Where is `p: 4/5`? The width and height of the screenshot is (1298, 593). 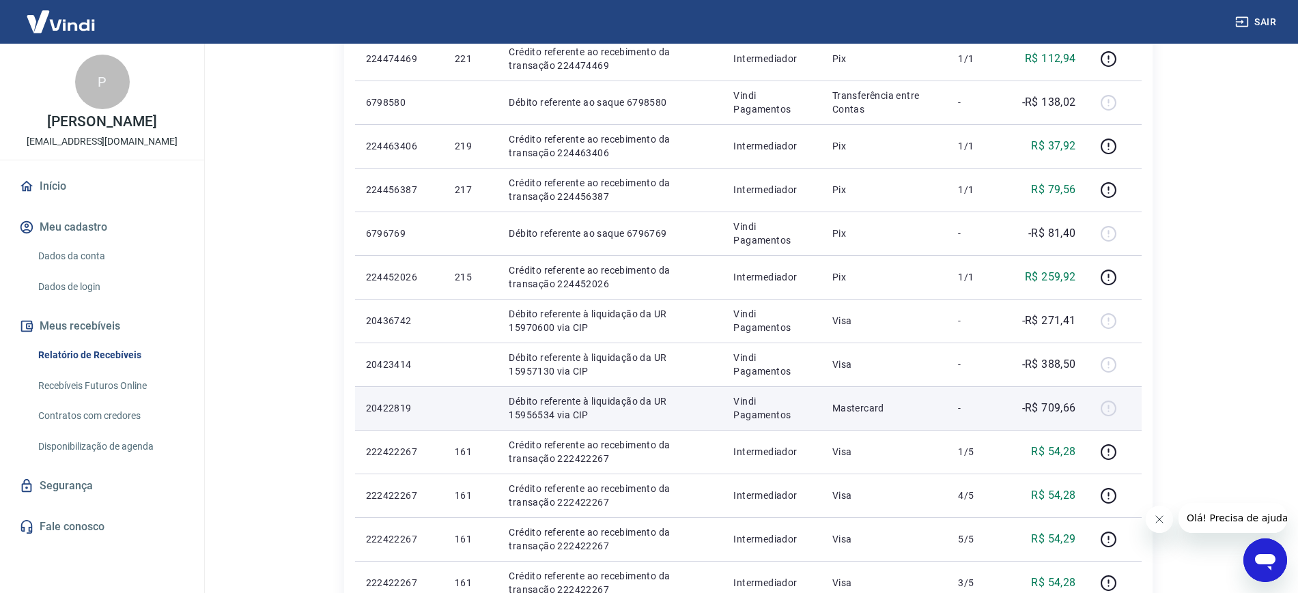
p: 4/5 is located at coordinates (978, 496).